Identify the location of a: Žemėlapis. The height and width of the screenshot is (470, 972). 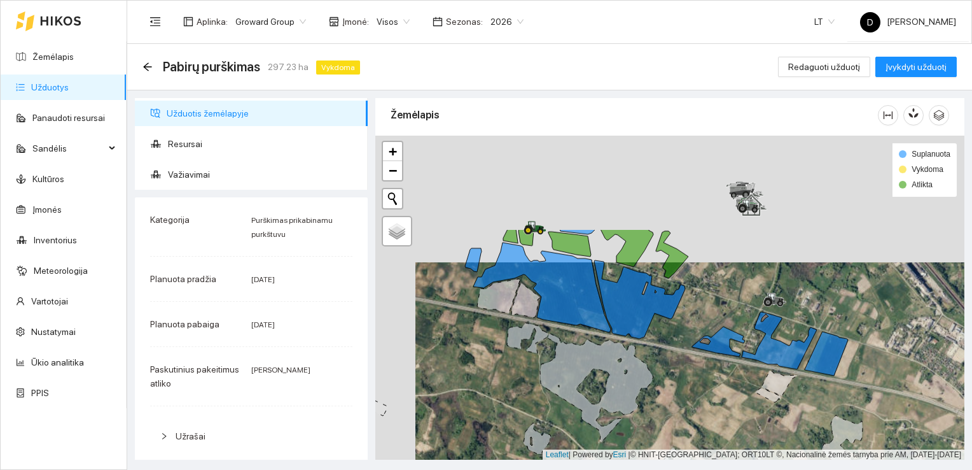
(53, 57).